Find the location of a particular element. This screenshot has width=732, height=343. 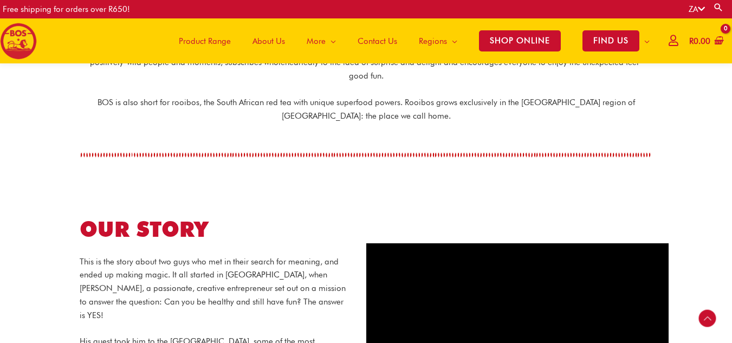

a: Product Range is located at coordinates (205, 41).